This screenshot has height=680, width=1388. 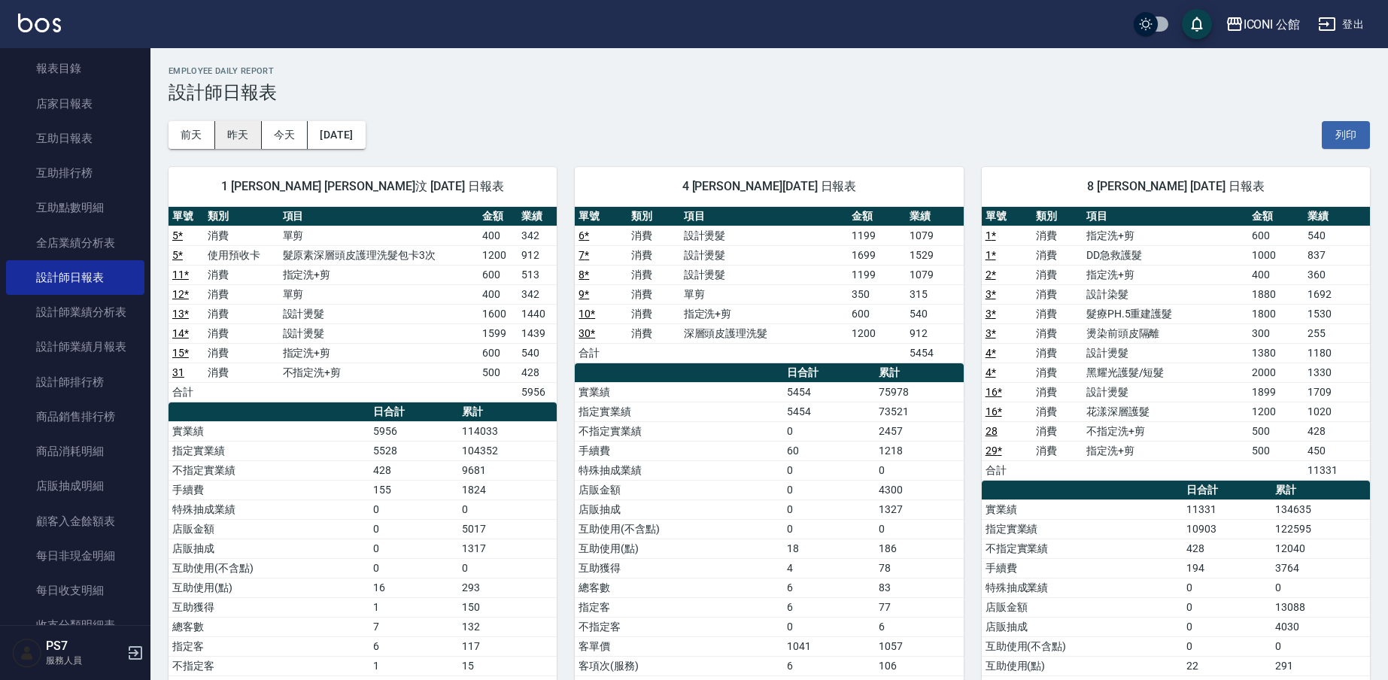 What do you see at coordinates (1197, 24) in the screenshot?
I see `button: save` at bounding box center [1197, 24].